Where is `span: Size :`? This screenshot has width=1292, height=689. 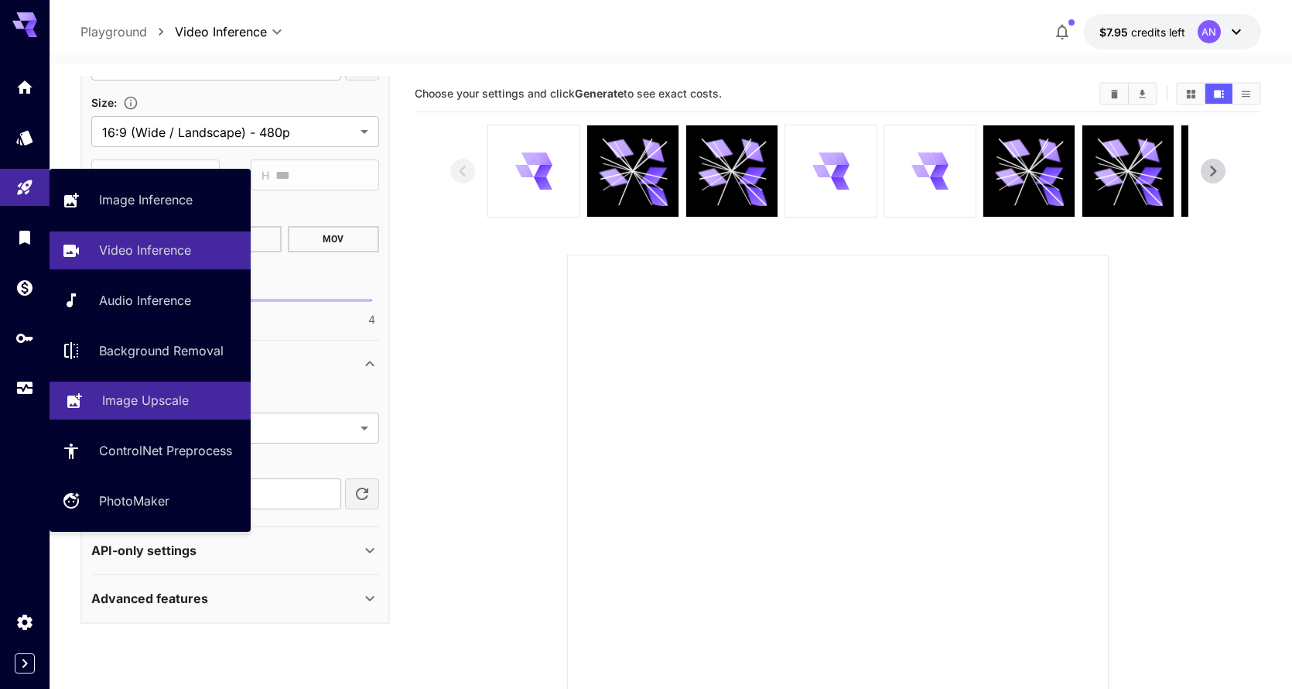 span: Size : is located at coordinates (104, 102).